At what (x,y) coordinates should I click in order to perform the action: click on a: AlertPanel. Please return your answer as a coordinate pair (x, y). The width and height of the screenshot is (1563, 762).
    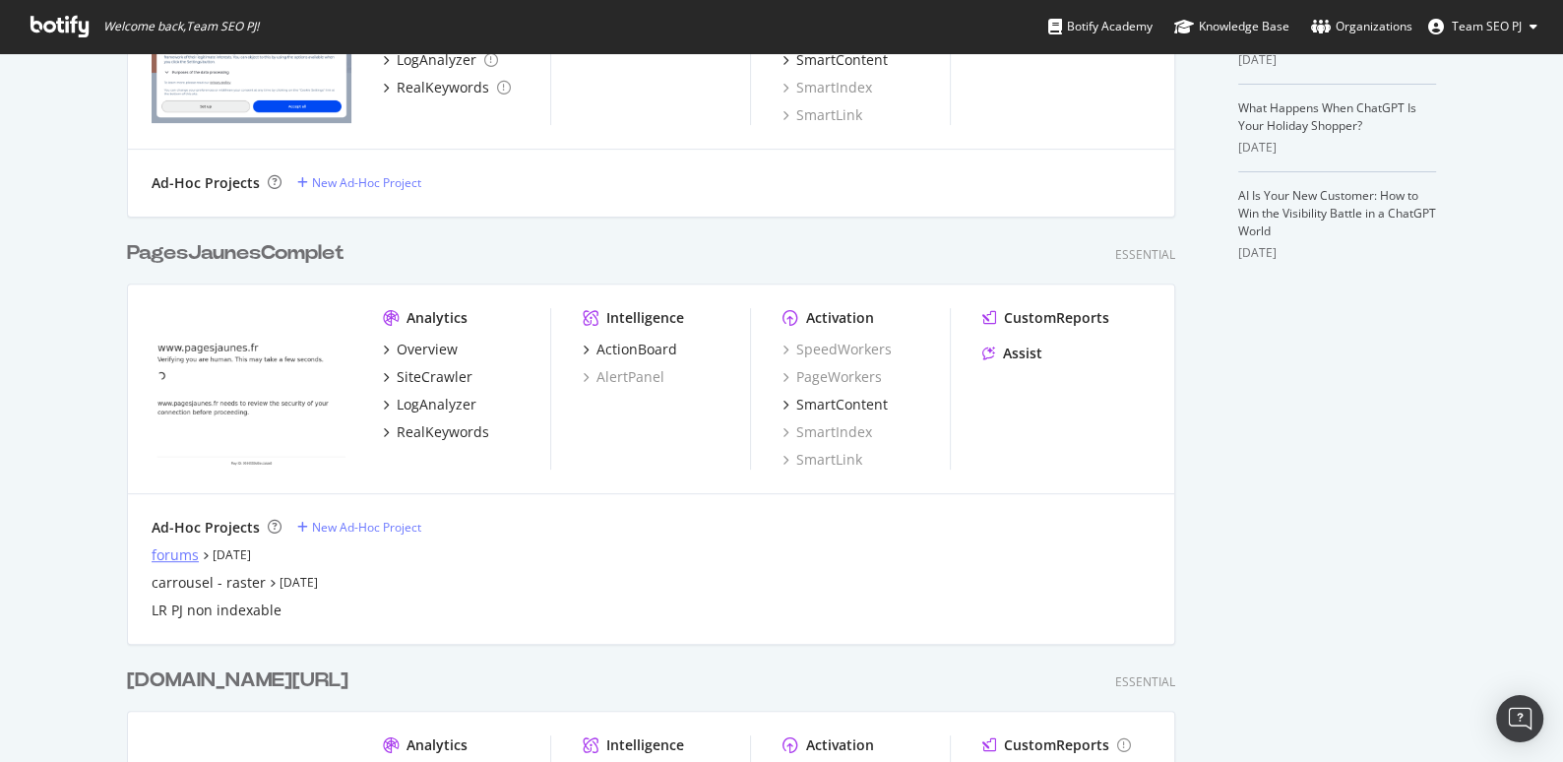
    Looking at the image, I should click on (623, 377).